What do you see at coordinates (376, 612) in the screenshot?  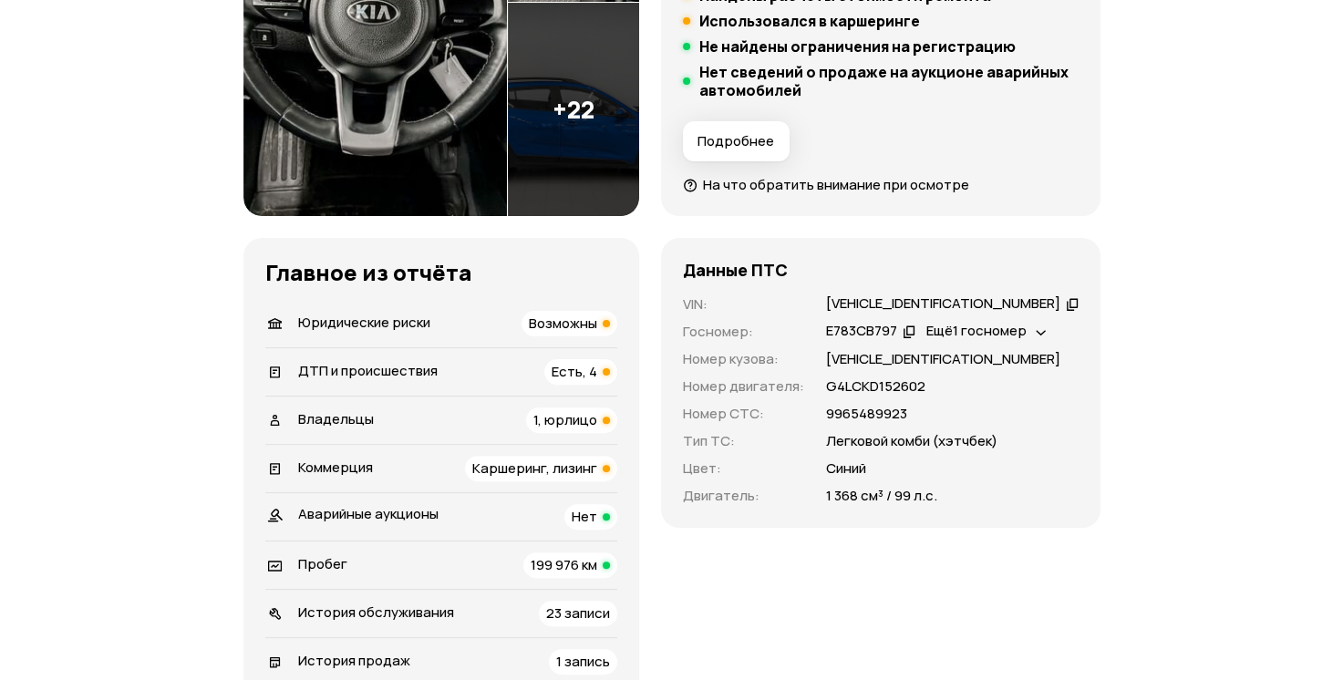 I see `span: История обслуживания` at bounding box center [376, 612].